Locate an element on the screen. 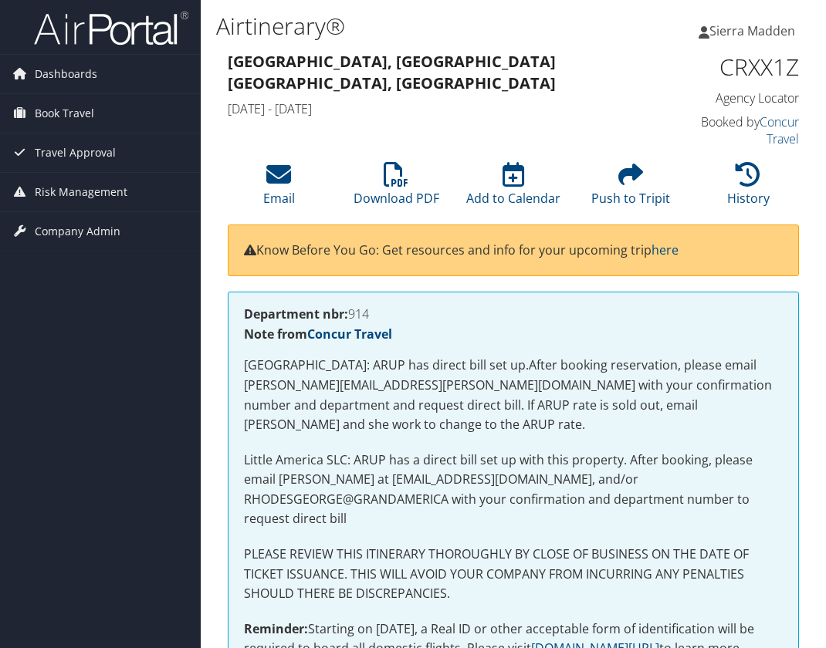 This screenshot has height=648, width=826. h4: 914 is located at coordinates (513, 314).